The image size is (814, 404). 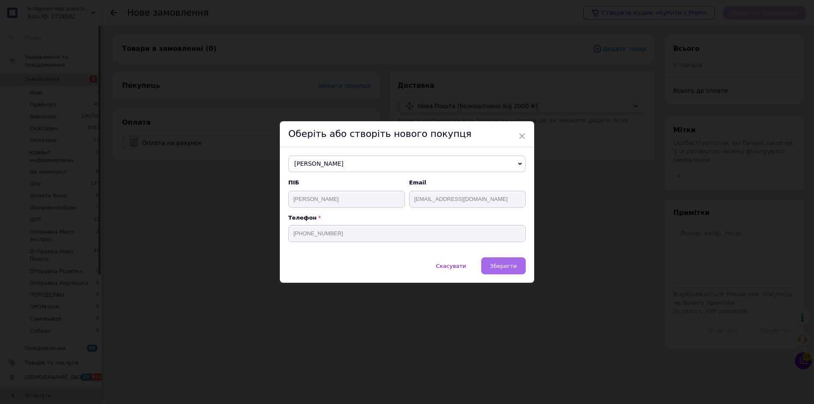 I want to click on span: Зберегти, so click(x=503, y=266).